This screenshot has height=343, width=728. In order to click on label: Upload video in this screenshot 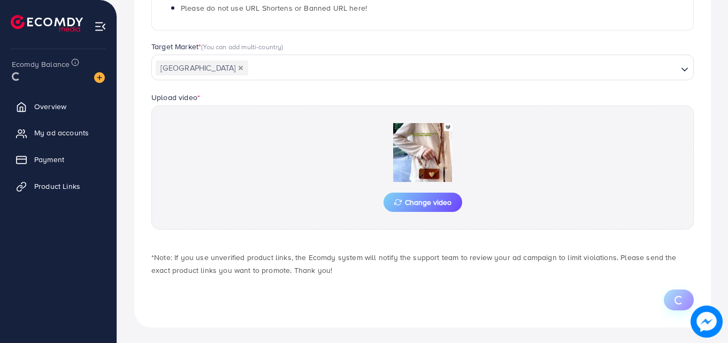, I will do `click(175, 97)`.